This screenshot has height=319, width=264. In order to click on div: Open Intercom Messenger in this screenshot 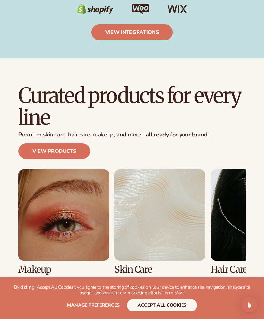, I will do `click(250, 305)`.